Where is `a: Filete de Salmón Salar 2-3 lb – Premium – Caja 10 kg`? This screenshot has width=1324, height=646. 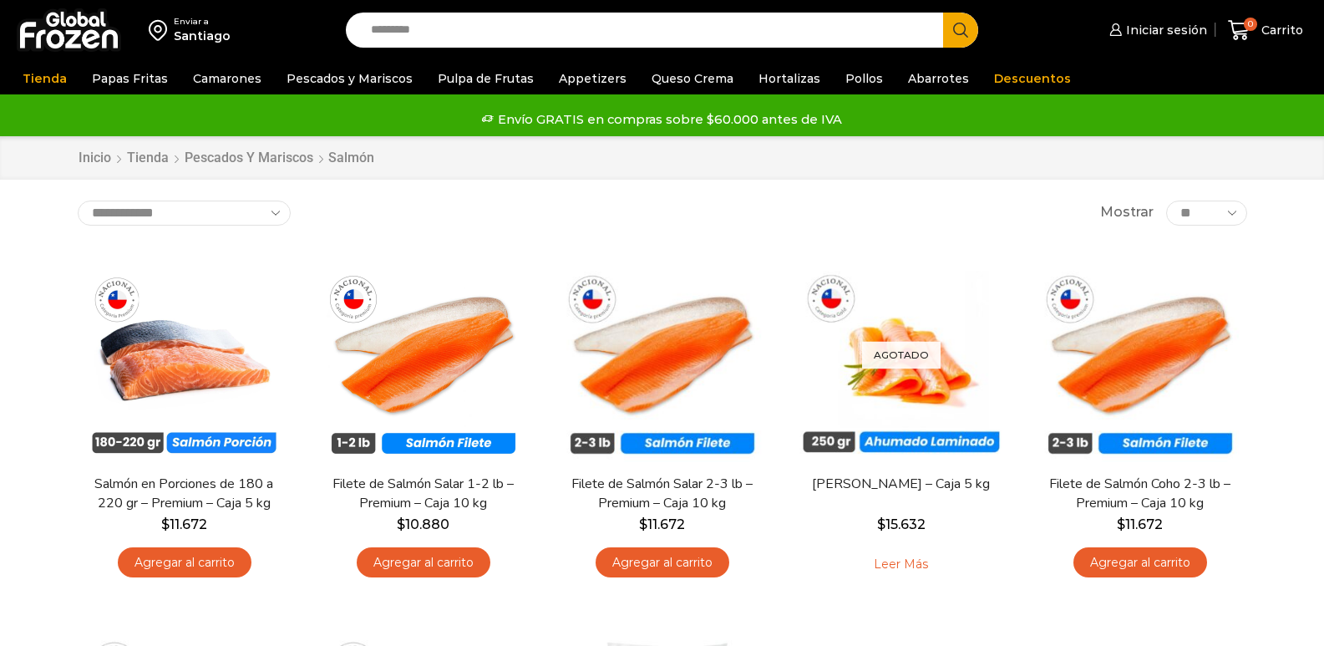
a: Filete de Salmón Salar 2-3 lb – Premium – Caja 10 kg is located at coordinates (661, 494).